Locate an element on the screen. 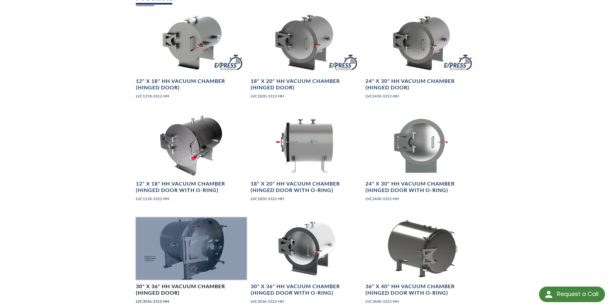 The height and width of the screenshot is (306, 616). a: LVC1218-3322-HH, angled view12" X 18" HH Vacuum Chamber (Hinged Door with O-ring)LVC1218-3322-HH is located at coordinates (191, 160).